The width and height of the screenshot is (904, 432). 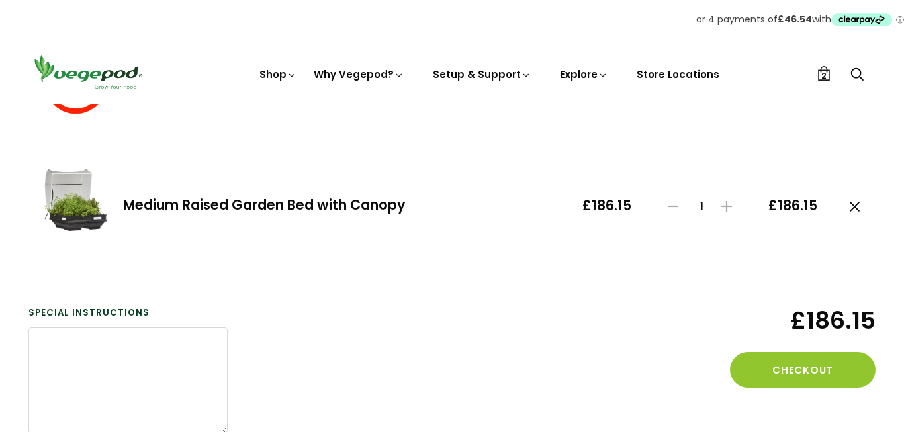 I want to click on a: Explore, so click(x=584, y=74).